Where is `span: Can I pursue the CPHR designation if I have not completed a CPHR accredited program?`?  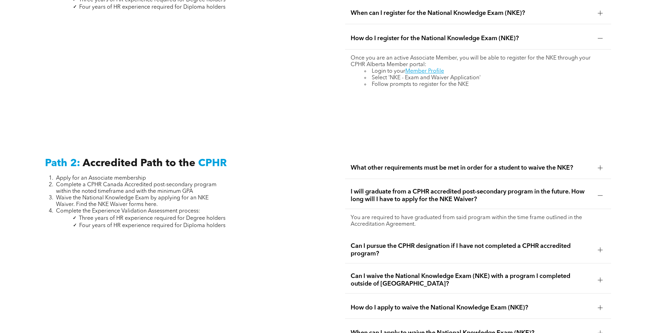
span: Can I pursue the CPHR designation if I have not completed a CPHR accredited program? is located at coordinates (472, 250).